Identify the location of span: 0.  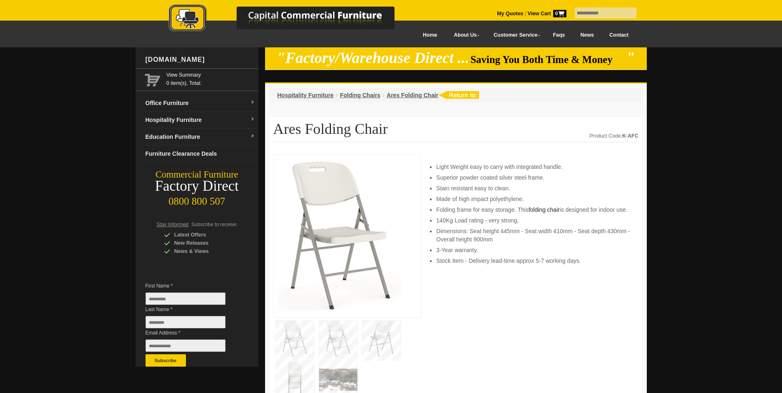
(560, 14).